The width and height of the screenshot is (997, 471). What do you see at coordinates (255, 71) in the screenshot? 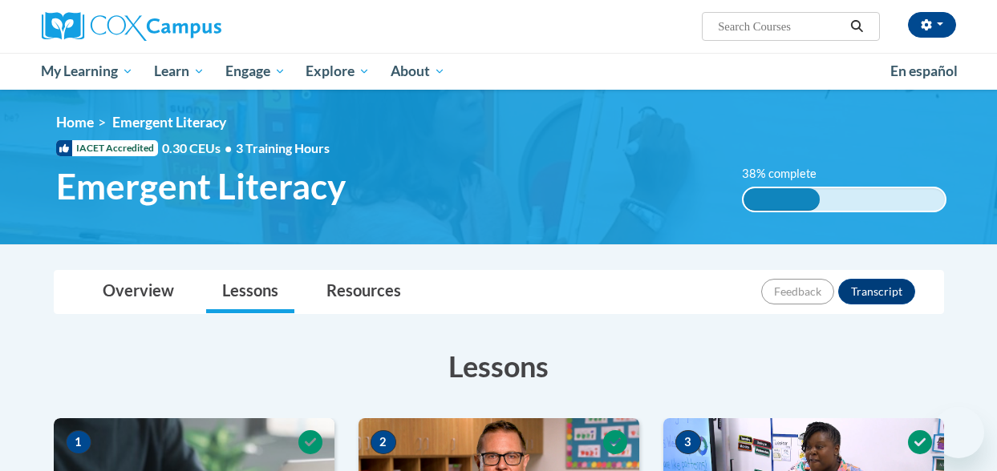
I see `a: Engage` at bounding box center [255, 71].